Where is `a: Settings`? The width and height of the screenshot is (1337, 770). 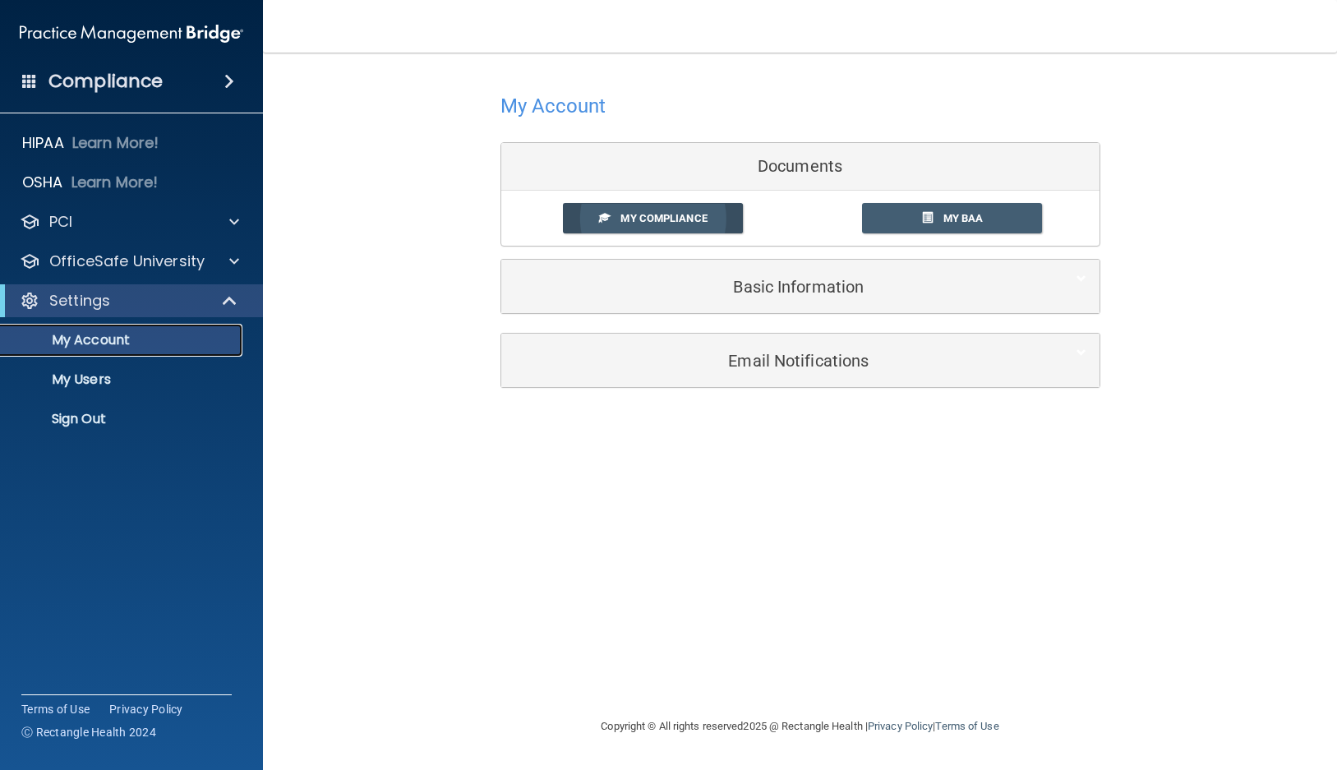
a: Settings is located at coordinates (129, 301).